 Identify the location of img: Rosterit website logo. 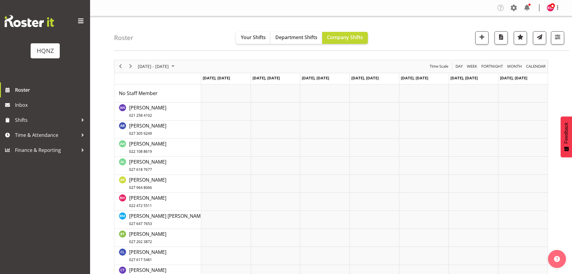
(29, 21).